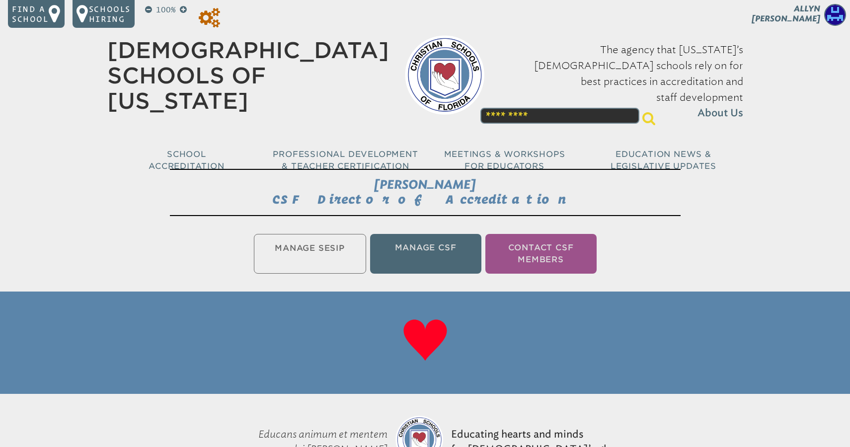 The width and height of the screenshot is (850, 447). Describe the element at coordinates (721, 113) in the screenshot. I see `span: About Us` at that location.